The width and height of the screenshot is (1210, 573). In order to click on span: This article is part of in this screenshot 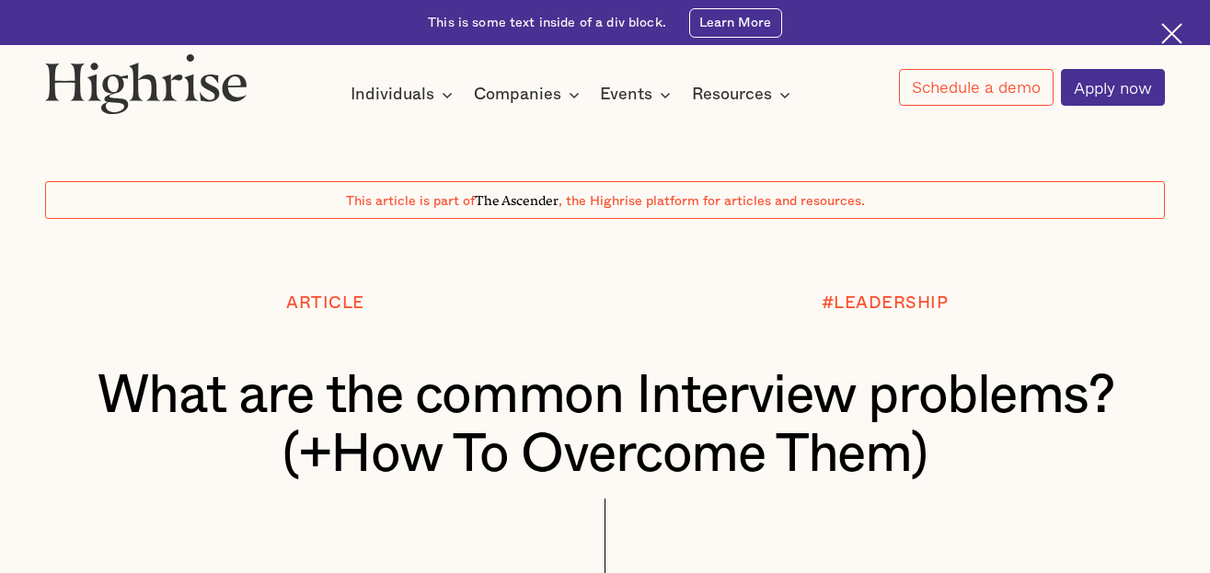, I will do `click(410, 201)`.